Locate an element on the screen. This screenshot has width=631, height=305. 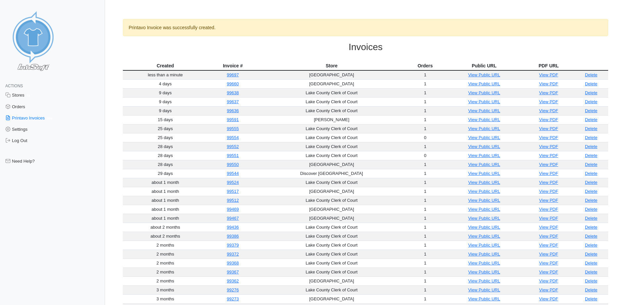
h3: Invoices is located at coordinates (366, 47).